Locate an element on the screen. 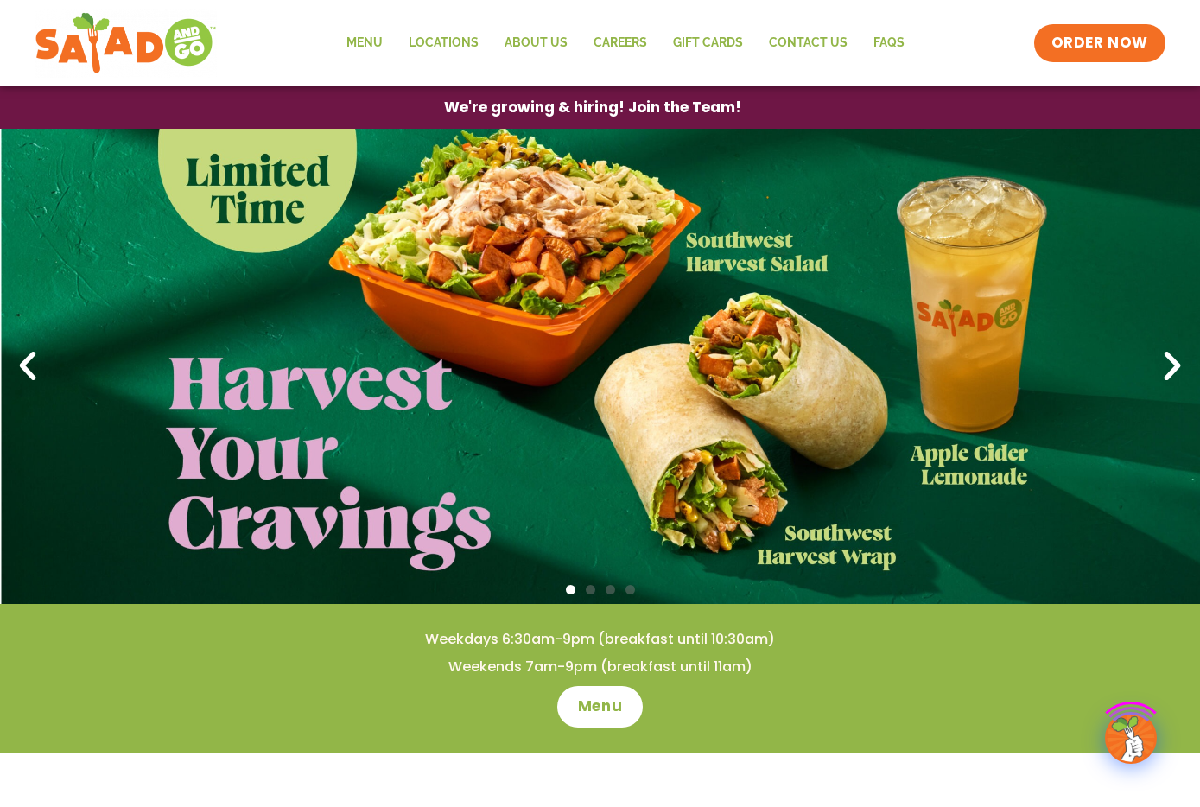 Image resolution: width=1200 pixels, height=807 pixels. div: Next slide is located at coordinates (1173, 366).